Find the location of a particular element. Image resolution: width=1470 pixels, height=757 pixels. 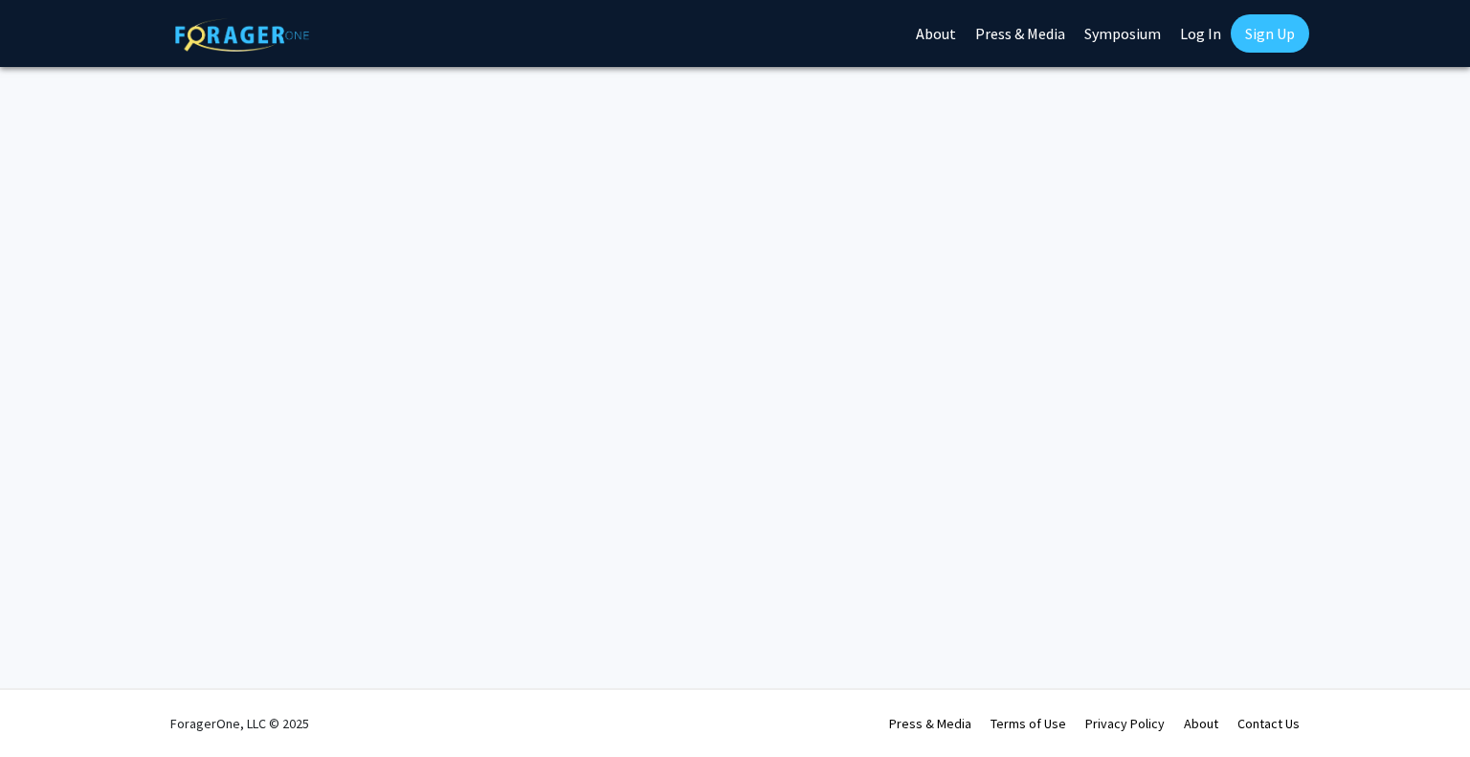

a: Privacy Policy is located at coordinates (1124, 723).